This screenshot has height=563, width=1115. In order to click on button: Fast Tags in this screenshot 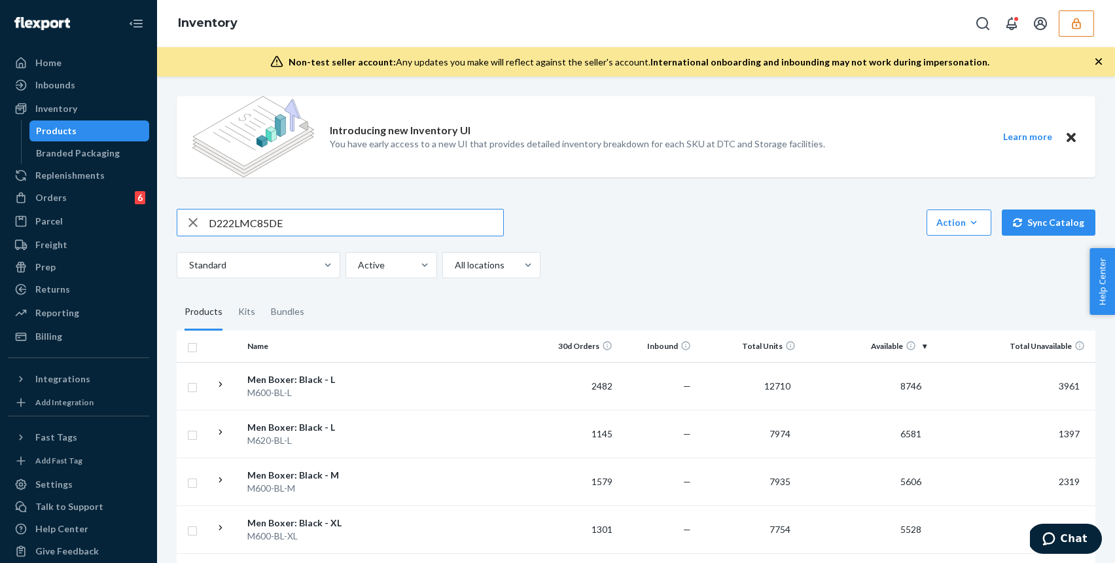, I will do `click(79, 437)`.